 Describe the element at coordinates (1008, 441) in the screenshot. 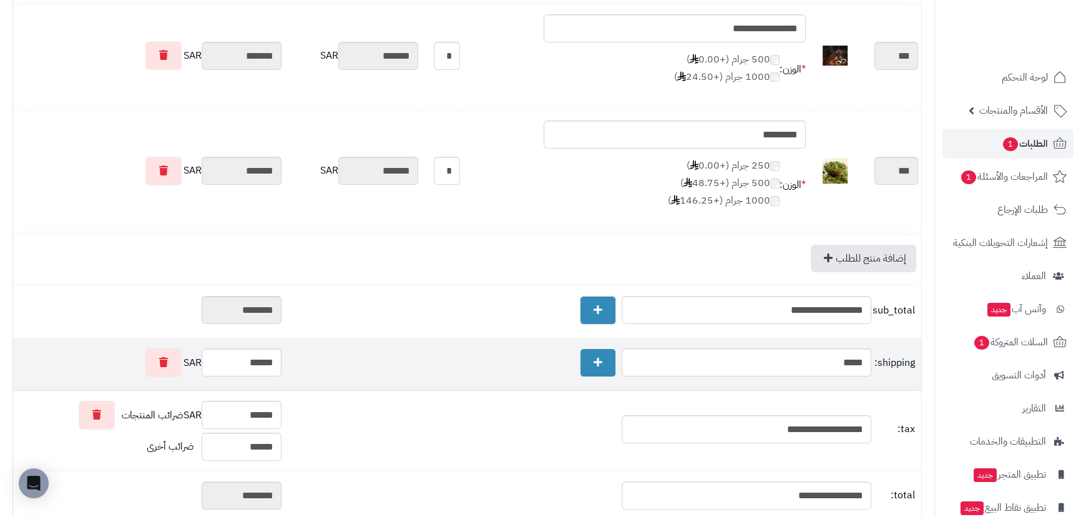

I see `span: التطبيقات والخدمات` at that location.